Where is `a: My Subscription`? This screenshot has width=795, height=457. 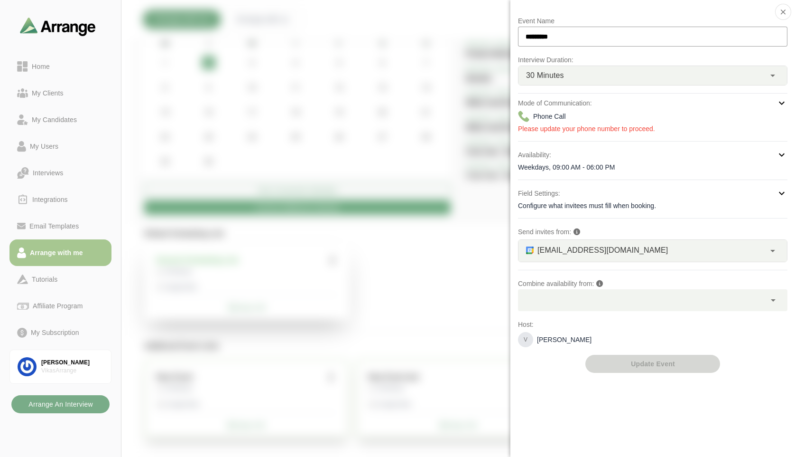
a: My Subscription is located at coordinates (60, 332).